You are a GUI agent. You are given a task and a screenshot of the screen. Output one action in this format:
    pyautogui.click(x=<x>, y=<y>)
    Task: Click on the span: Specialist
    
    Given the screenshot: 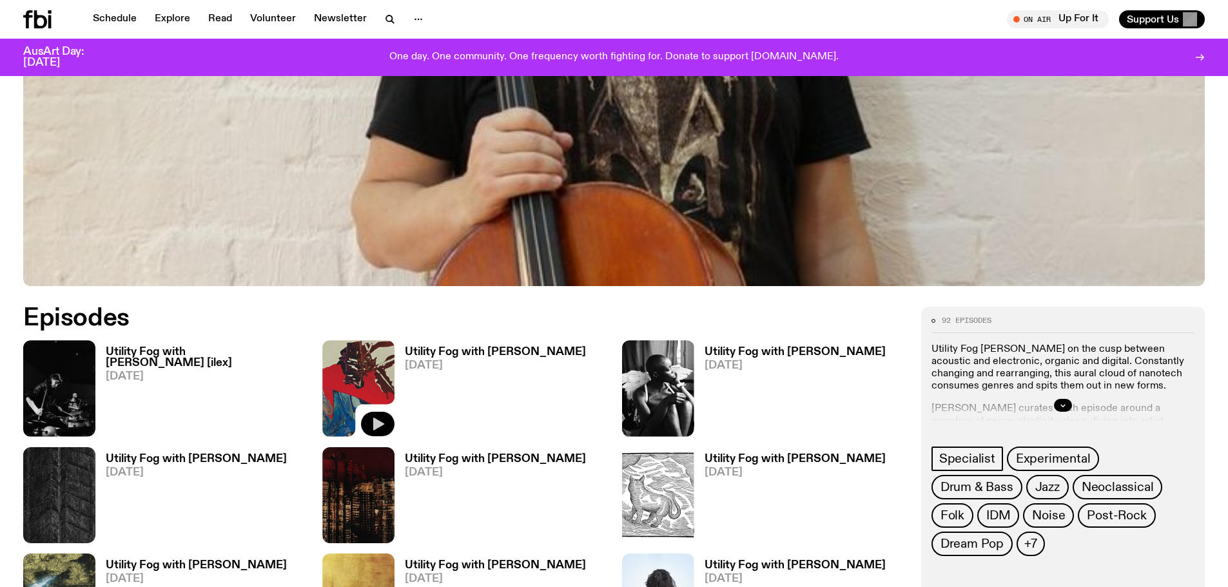 What is the action you would take?
    pyautogui.click(x=967, y=459)
    